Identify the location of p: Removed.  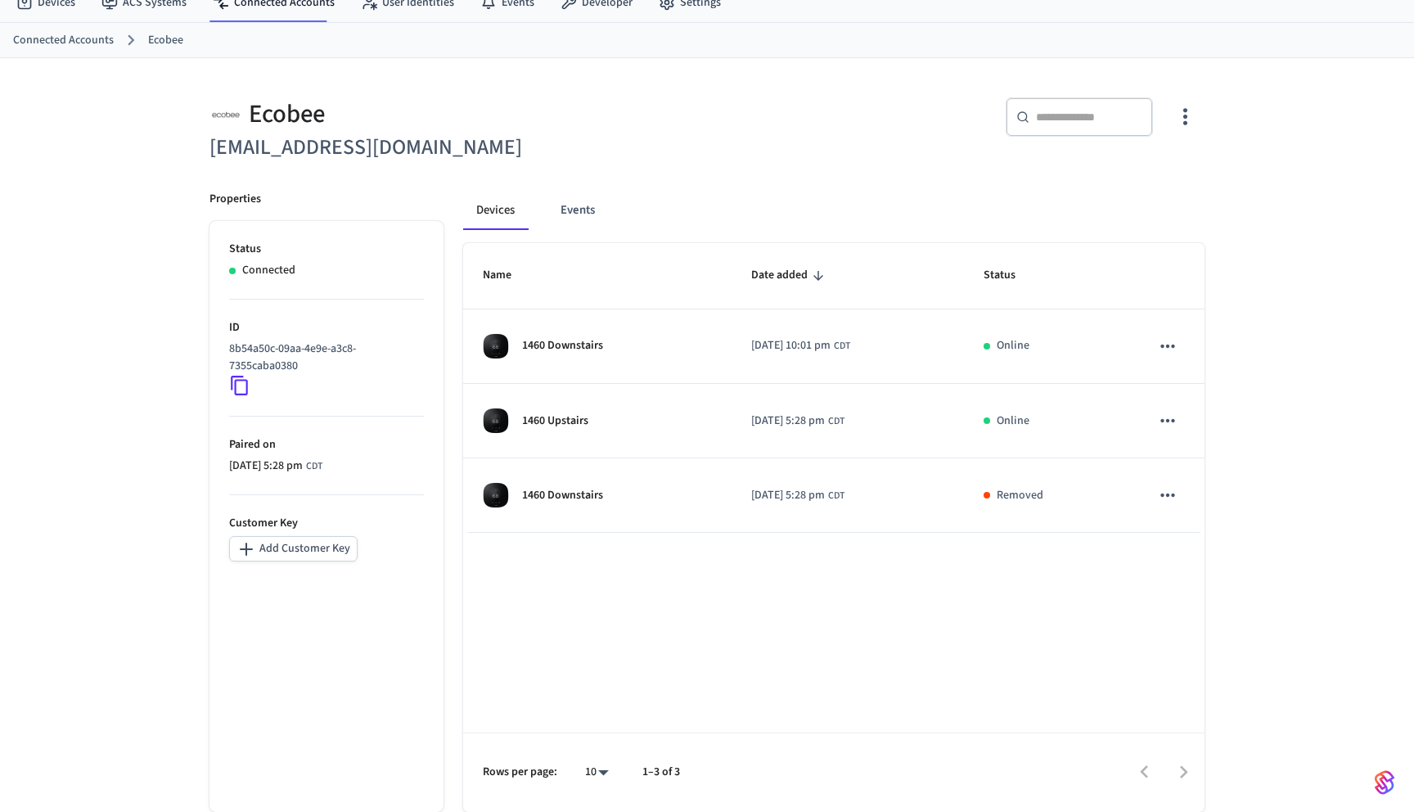
(1020, 495).